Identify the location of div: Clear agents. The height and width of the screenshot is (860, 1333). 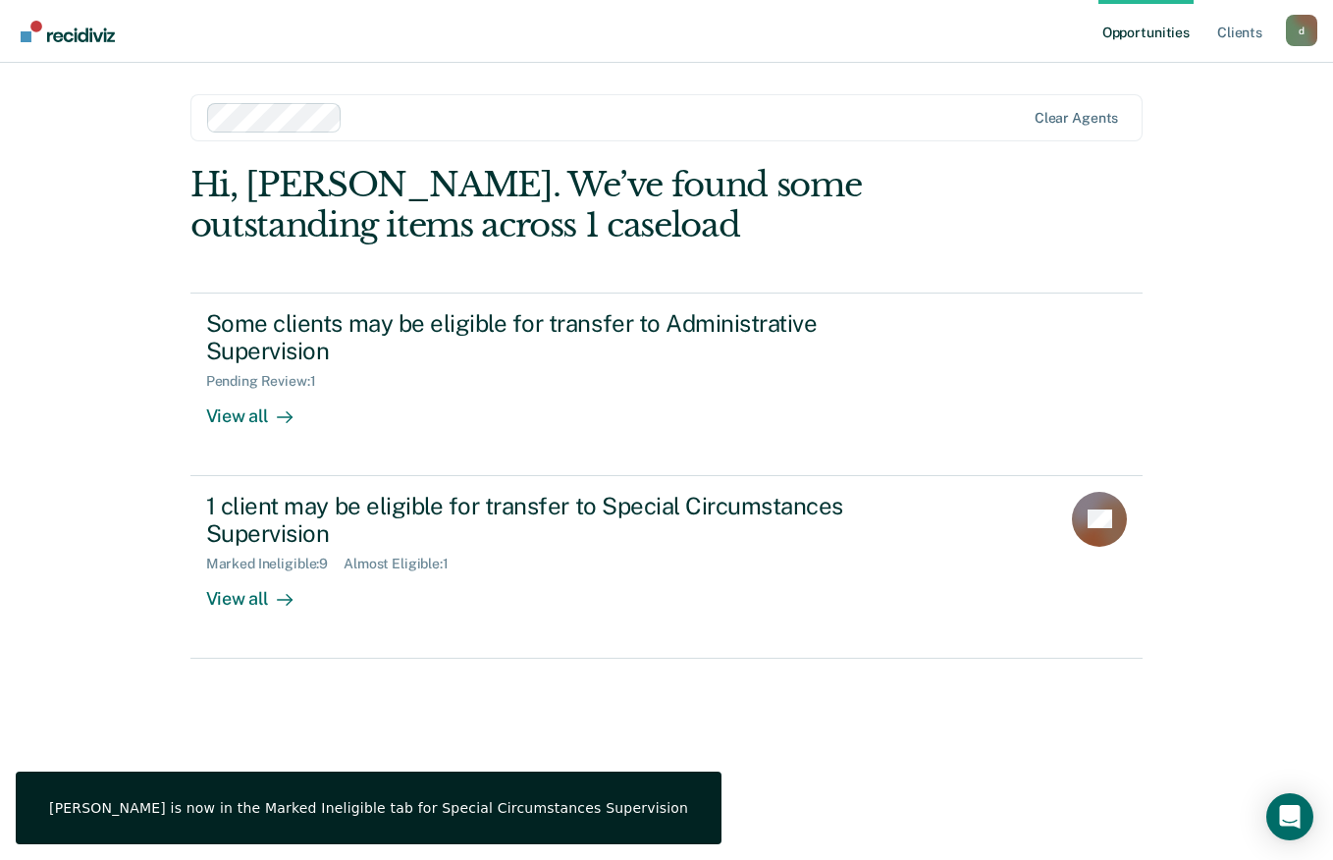
(1076, 118).